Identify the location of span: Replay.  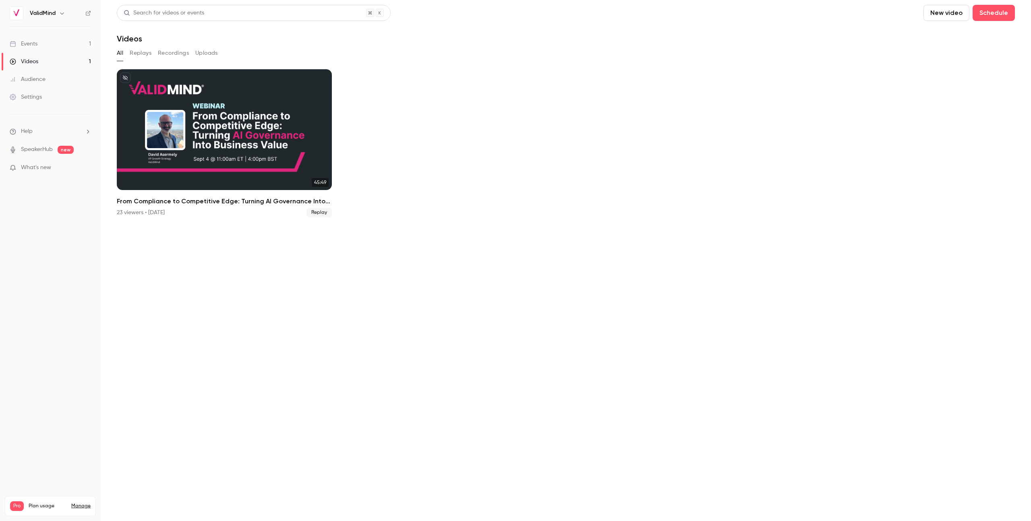
(319, 213).